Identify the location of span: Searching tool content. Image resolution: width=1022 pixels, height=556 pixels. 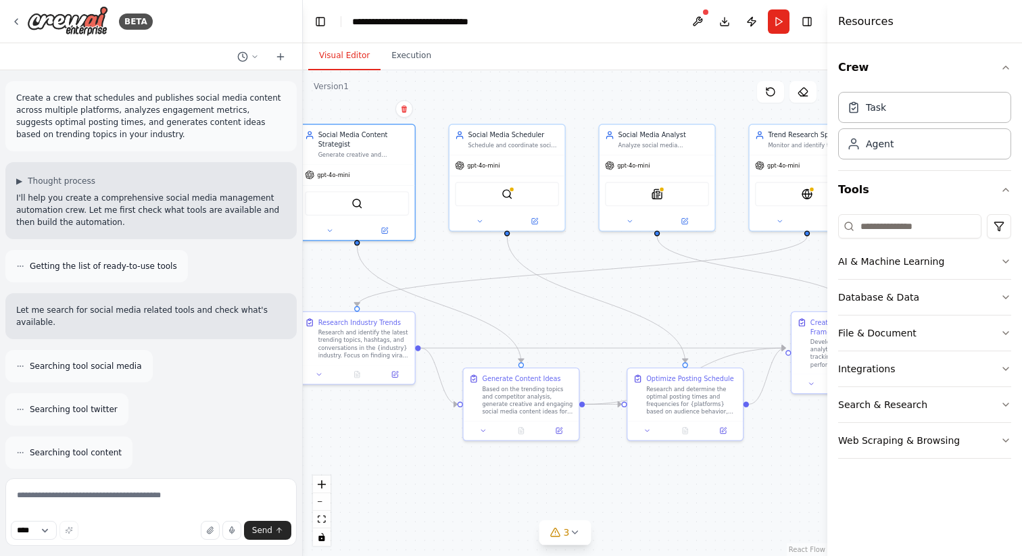
(76, 453).